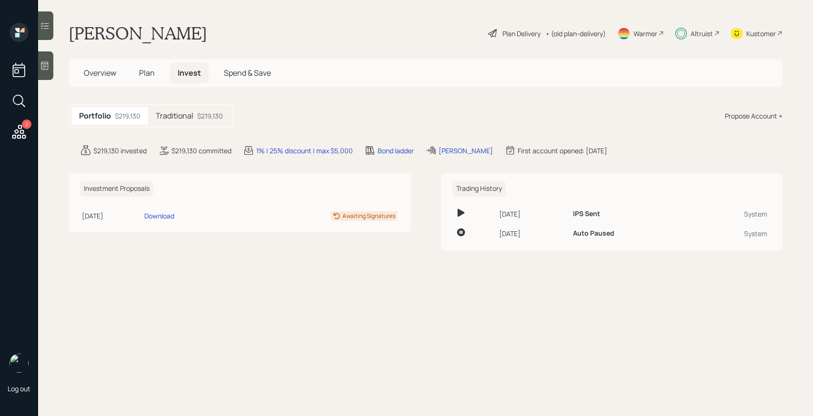 The height and width of the screenshot is (416, 813). What do you see at coordinates (201, 150) in the screenshot?
I see `div: $219,130 committed` at bounding box center [201, 150].